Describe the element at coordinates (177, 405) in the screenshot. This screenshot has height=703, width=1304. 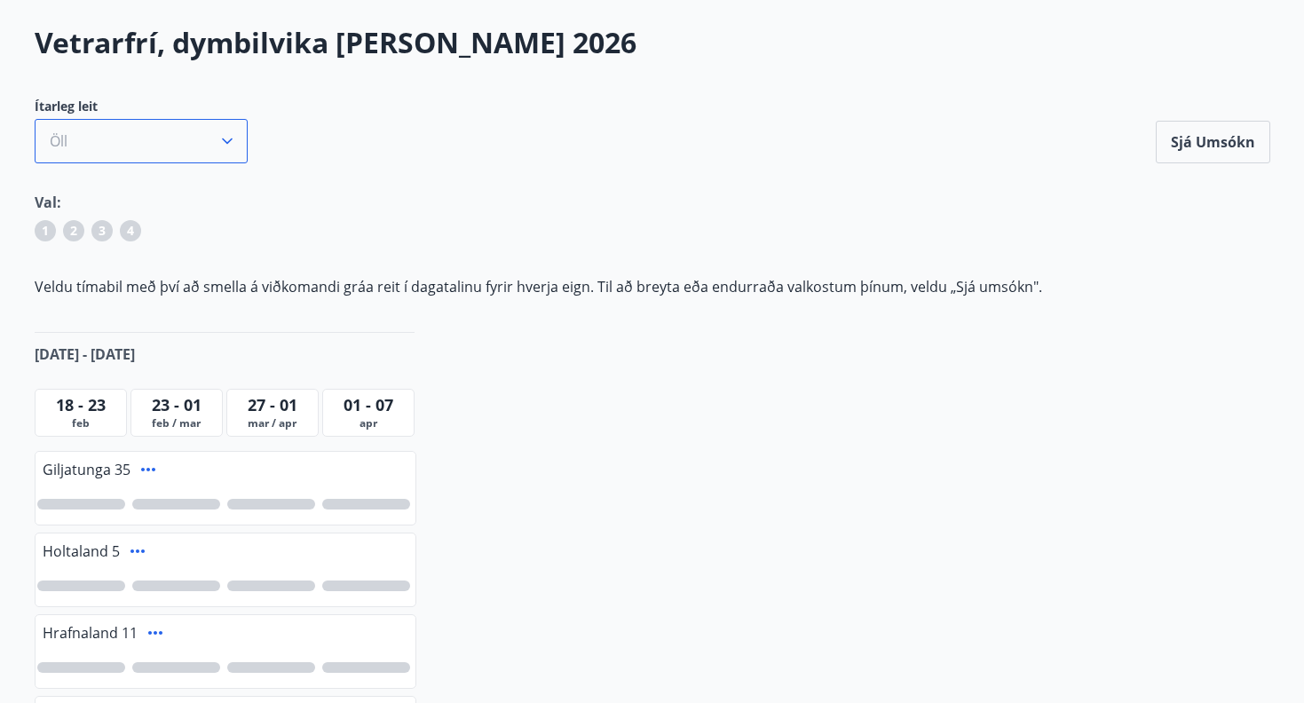
I see `span: 23 - 01` at that location.